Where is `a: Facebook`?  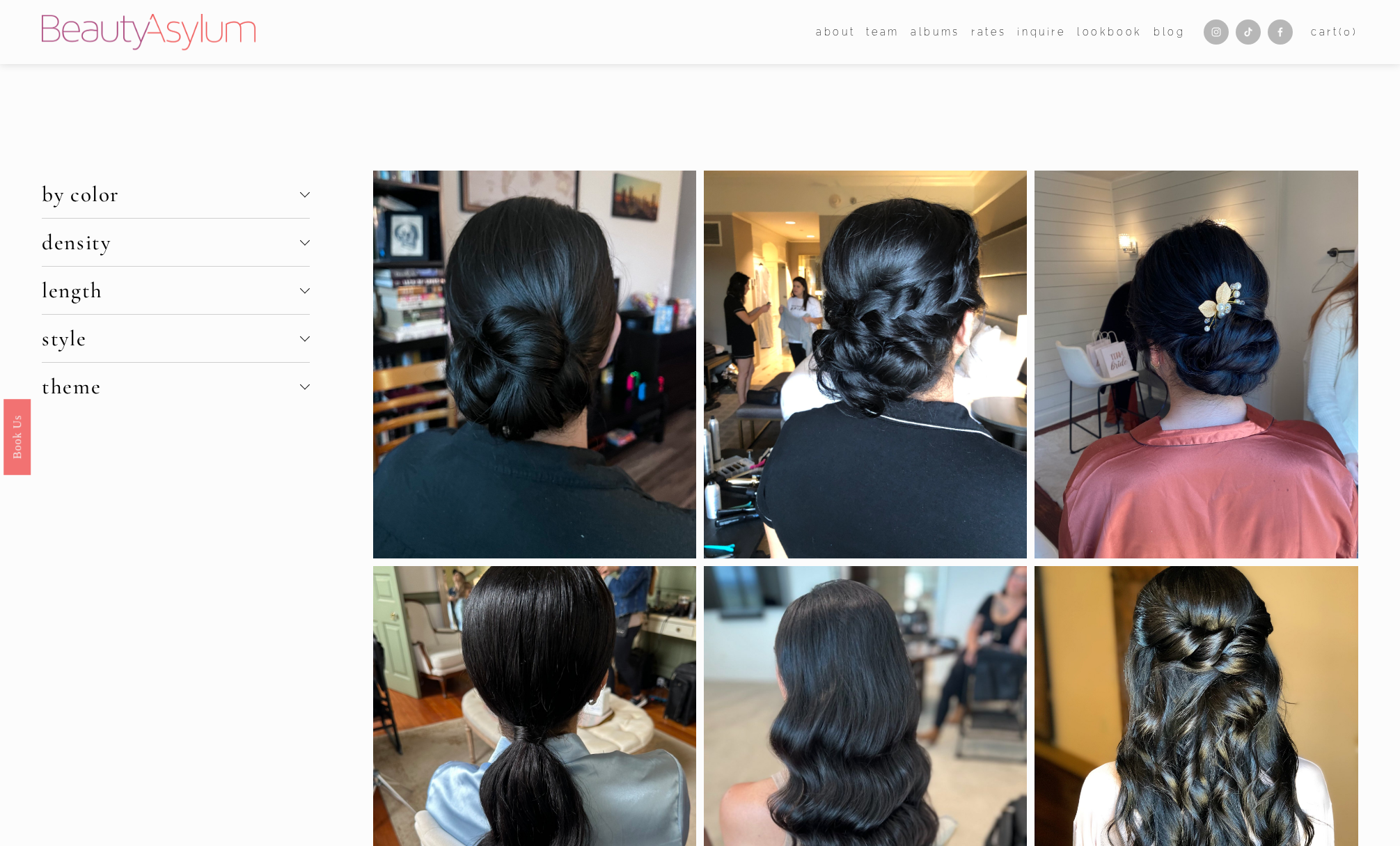
a: Facebook is located at coordinates (1280, 32).